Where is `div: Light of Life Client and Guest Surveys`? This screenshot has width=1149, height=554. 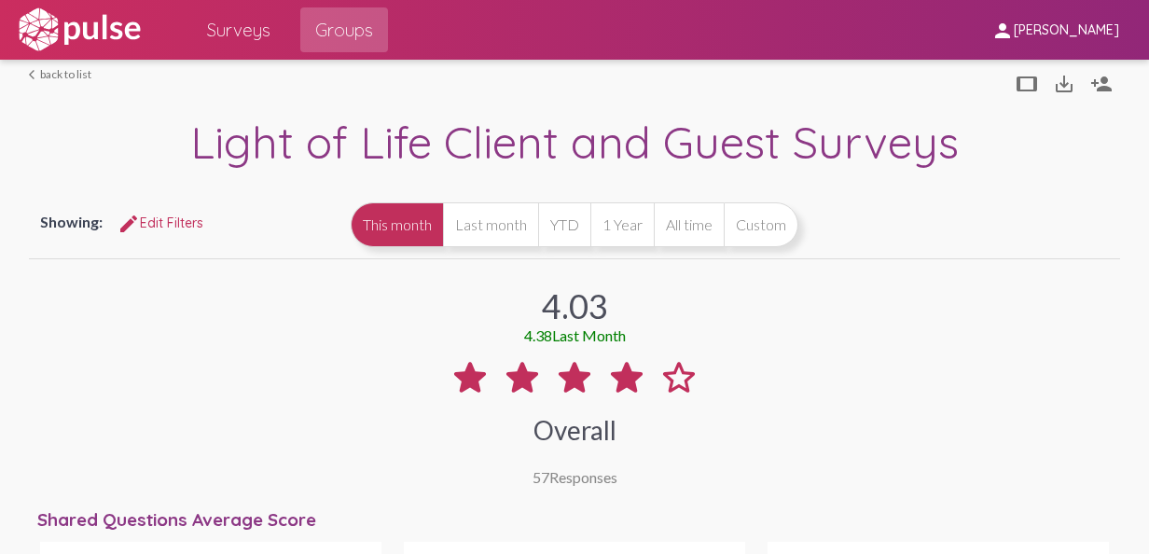 div: Light of Life Client and Guest Surveys is located at coordinates (575, 144).